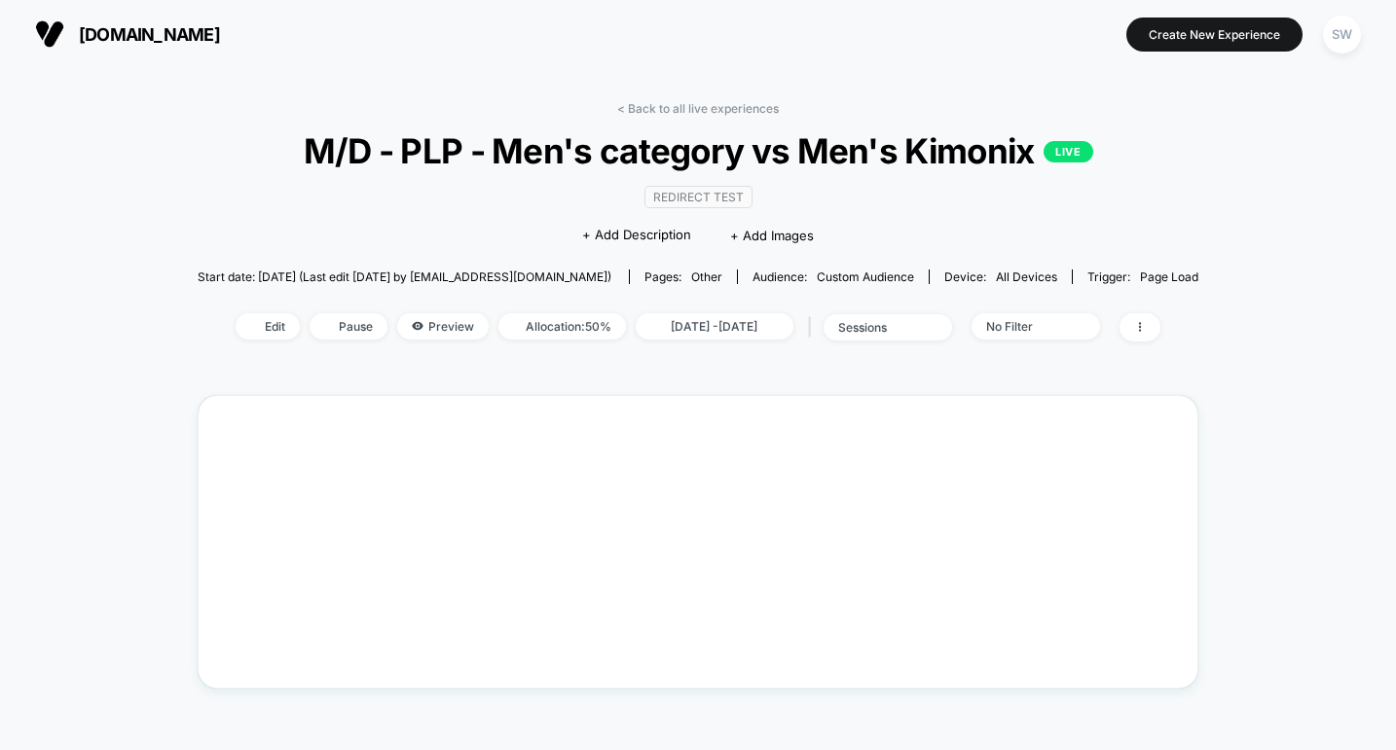  Describe the element at coordinates (50, 34) in the screenshot. I see `img: Visually logo` at that location.